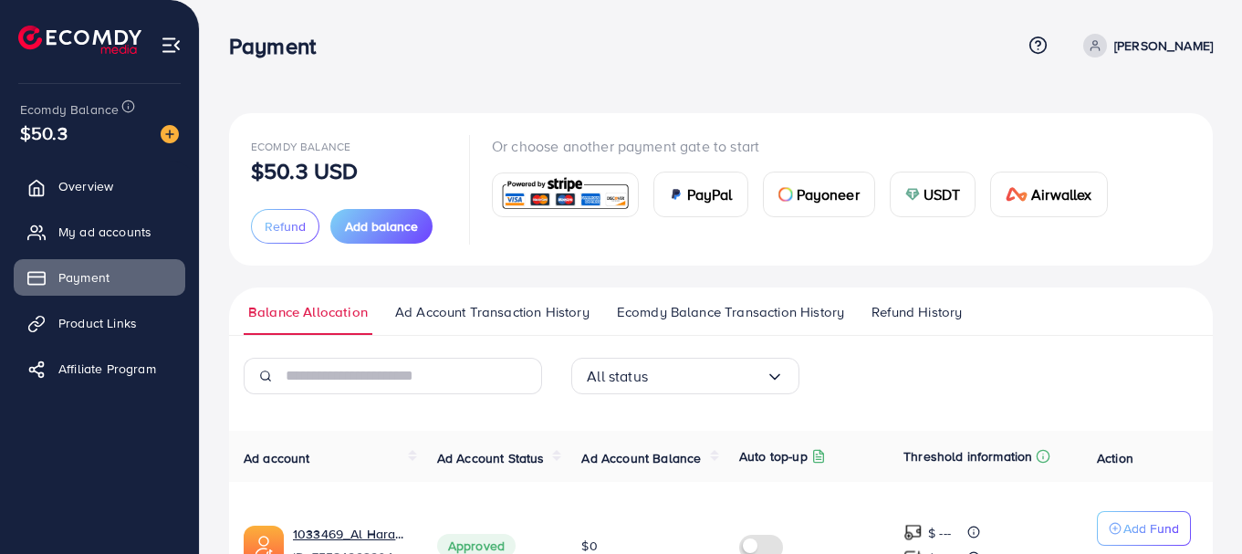 The height and width of the screenshot is (554, 1242). Describe the element at coordinates (285, 226) in the screenshot. I see `span: Refund` at that location.